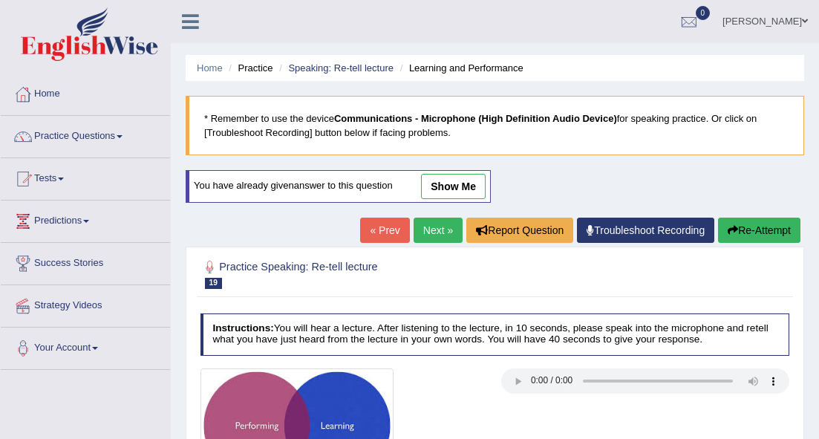  I want to click on a: « Prev, so click(385, 230).